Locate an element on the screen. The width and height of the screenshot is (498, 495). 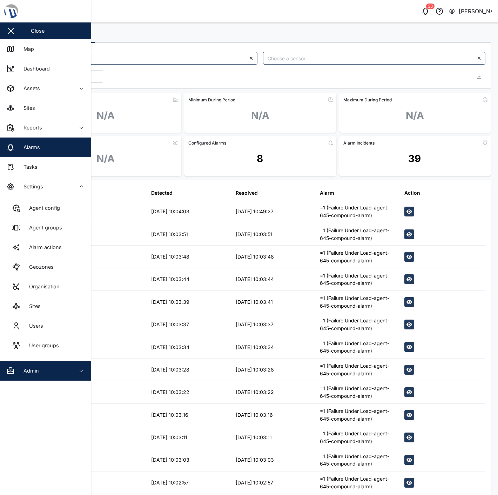
div: 39 is located at coordinates (414, 158).